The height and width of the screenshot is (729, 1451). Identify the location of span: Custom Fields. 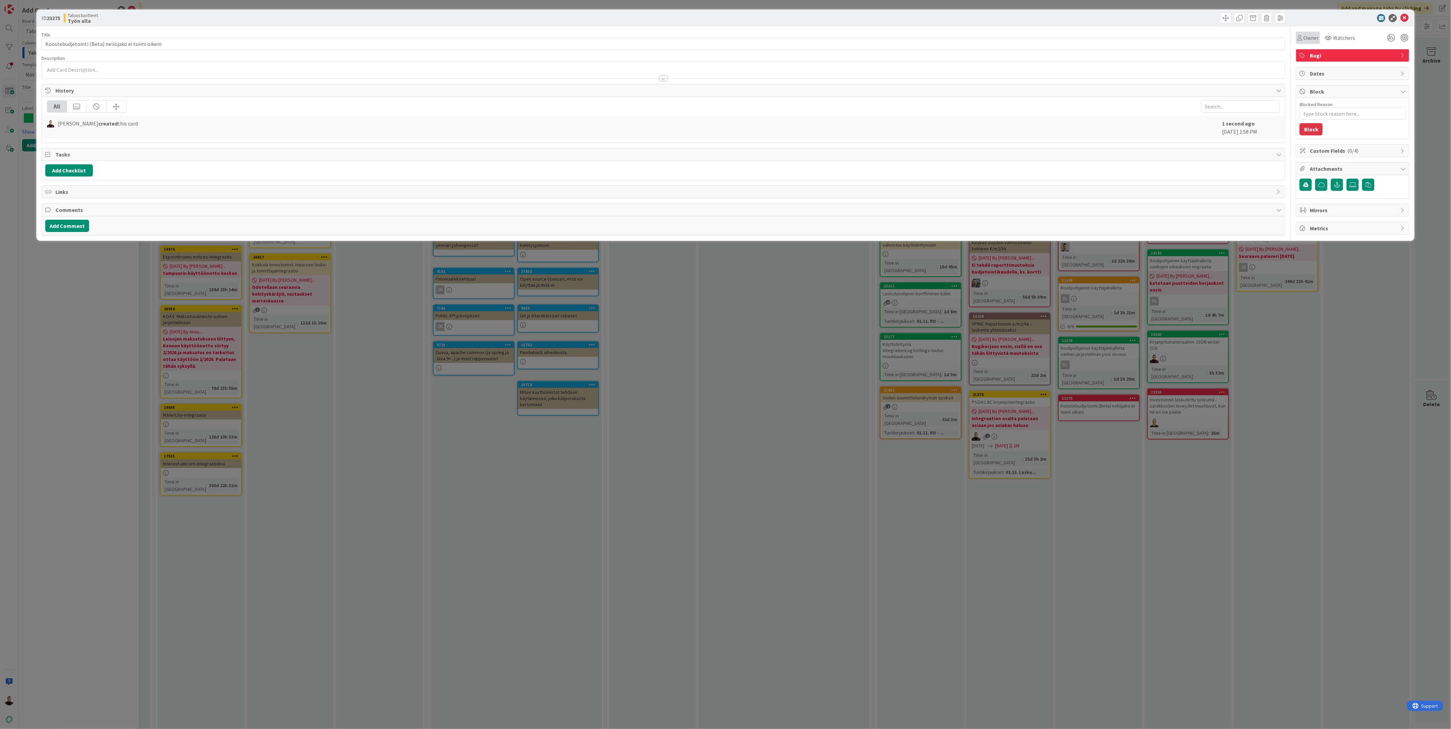
(1354, 151).